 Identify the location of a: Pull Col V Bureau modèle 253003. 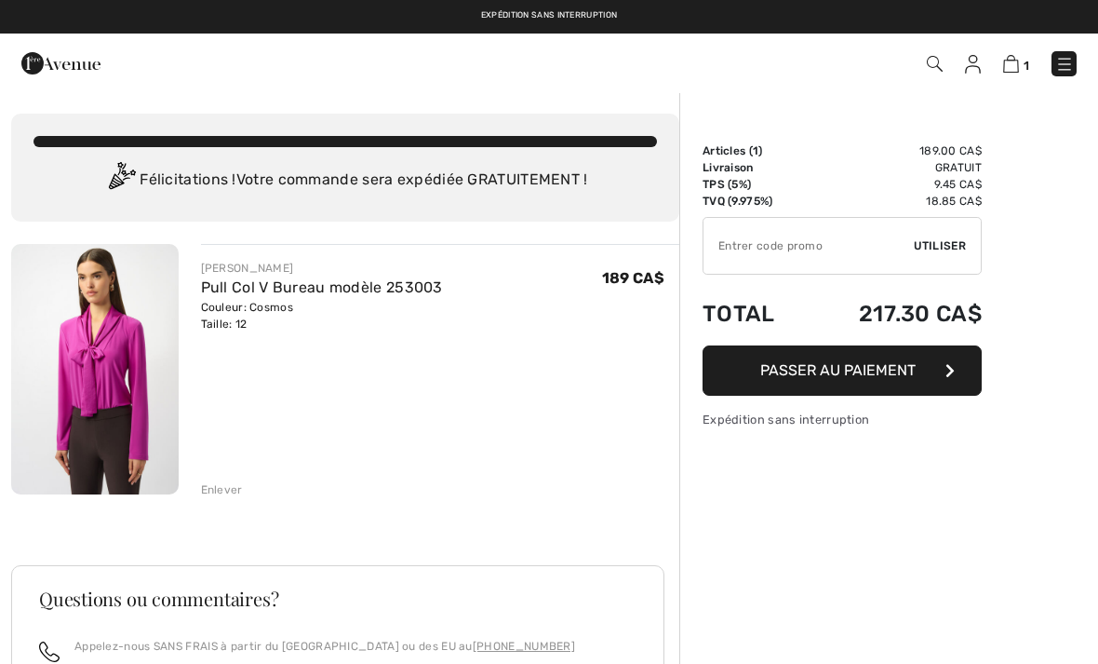
(322, 287).